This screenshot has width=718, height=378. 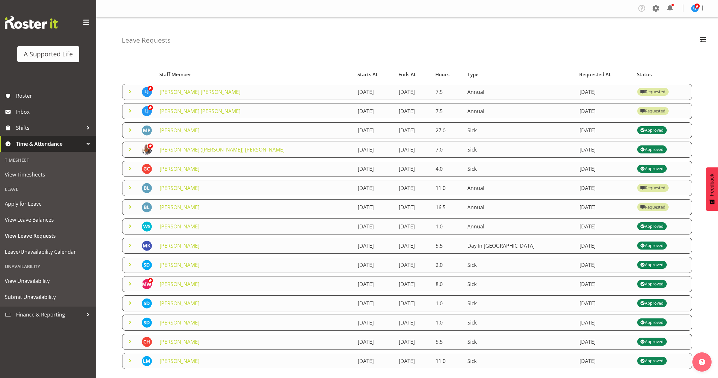 I want to click on td: 11.0, so click(x=448, y=361).